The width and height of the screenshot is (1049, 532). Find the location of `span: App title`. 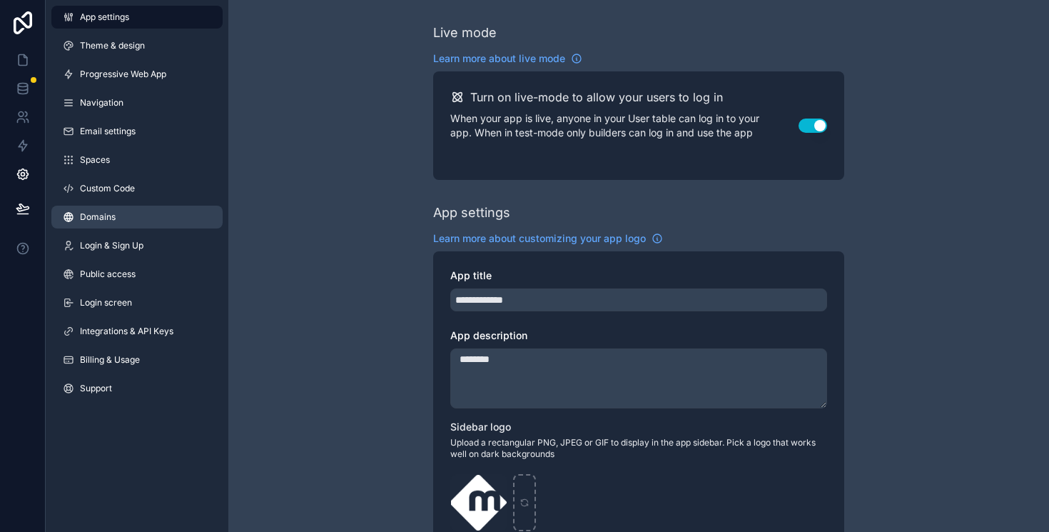

span: App title is located at coordinates (471, 275).